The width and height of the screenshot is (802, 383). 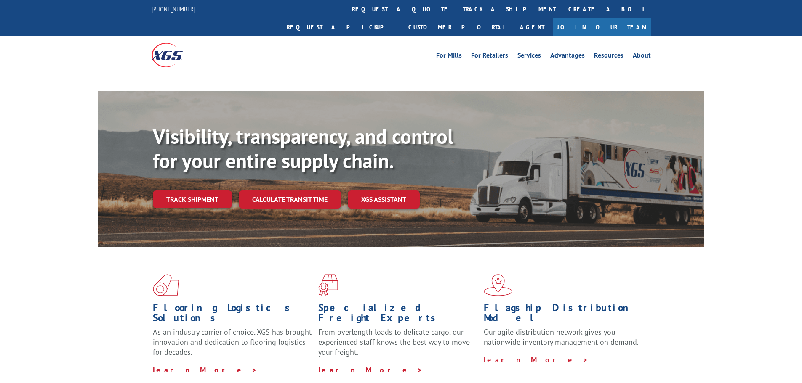 I want to click on a: For Retailers, so click(x=489, y=57).